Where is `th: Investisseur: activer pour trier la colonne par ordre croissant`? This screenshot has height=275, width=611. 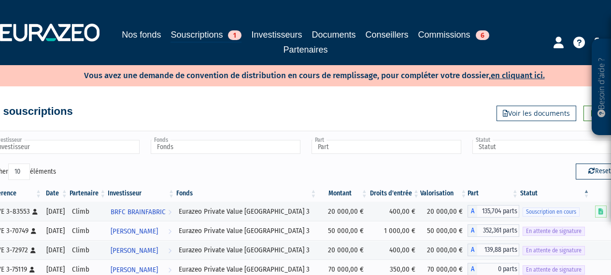
th: Investisseur: activer pour trier la colonne par ordre croissant is located at coordinates (141, 194).